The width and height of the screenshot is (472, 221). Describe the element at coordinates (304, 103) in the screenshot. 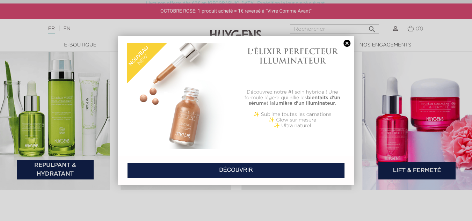

I see `b: lumière d'un illuminateur` at that location.